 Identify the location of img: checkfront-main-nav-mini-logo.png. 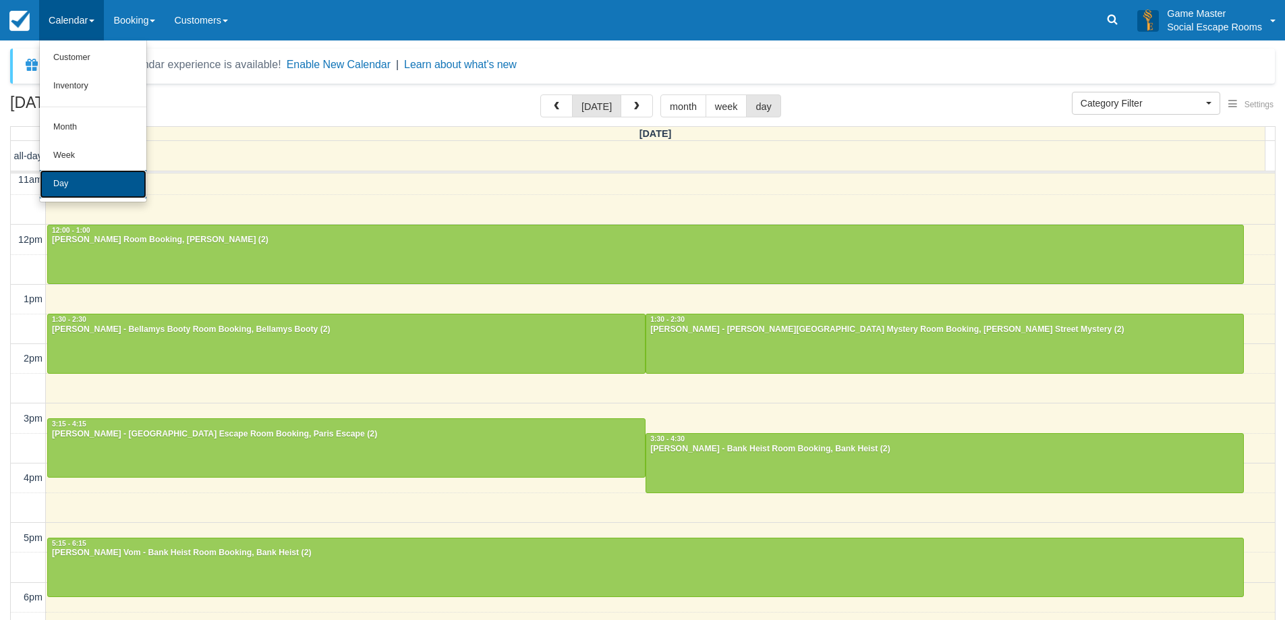
(20, 21).